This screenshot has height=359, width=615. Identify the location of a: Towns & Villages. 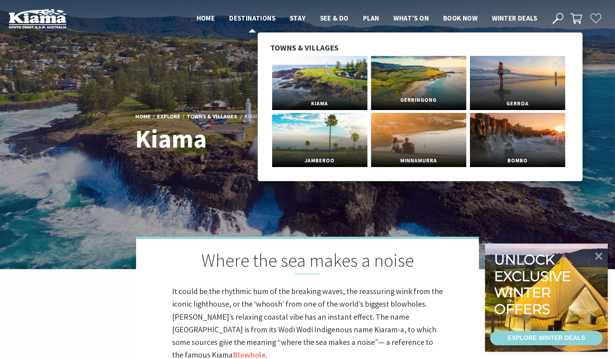
(212, 117).